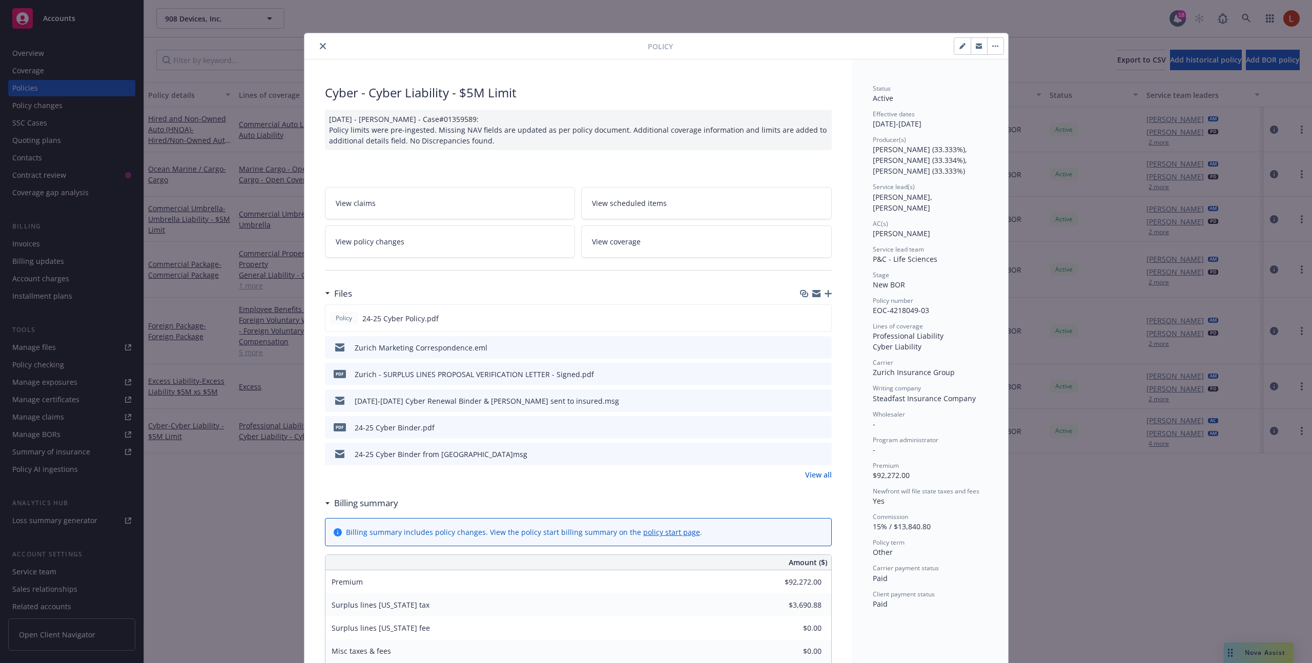 The image size is (1312, 663). What do you see at coordinates (421, 347) in the screenshot?
I see `div: Zurich Marketing Correspondence.eml` at bounding box center [421, 347].